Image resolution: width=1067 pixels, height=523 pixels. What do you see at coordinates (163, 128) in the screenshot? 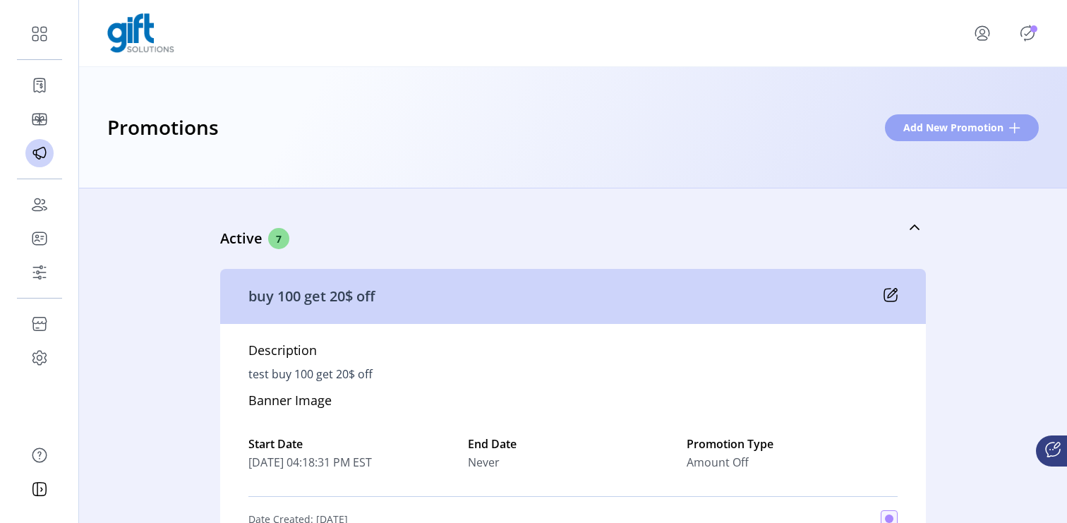
I see `h3: Promotions` at bounding box center [163, 128].